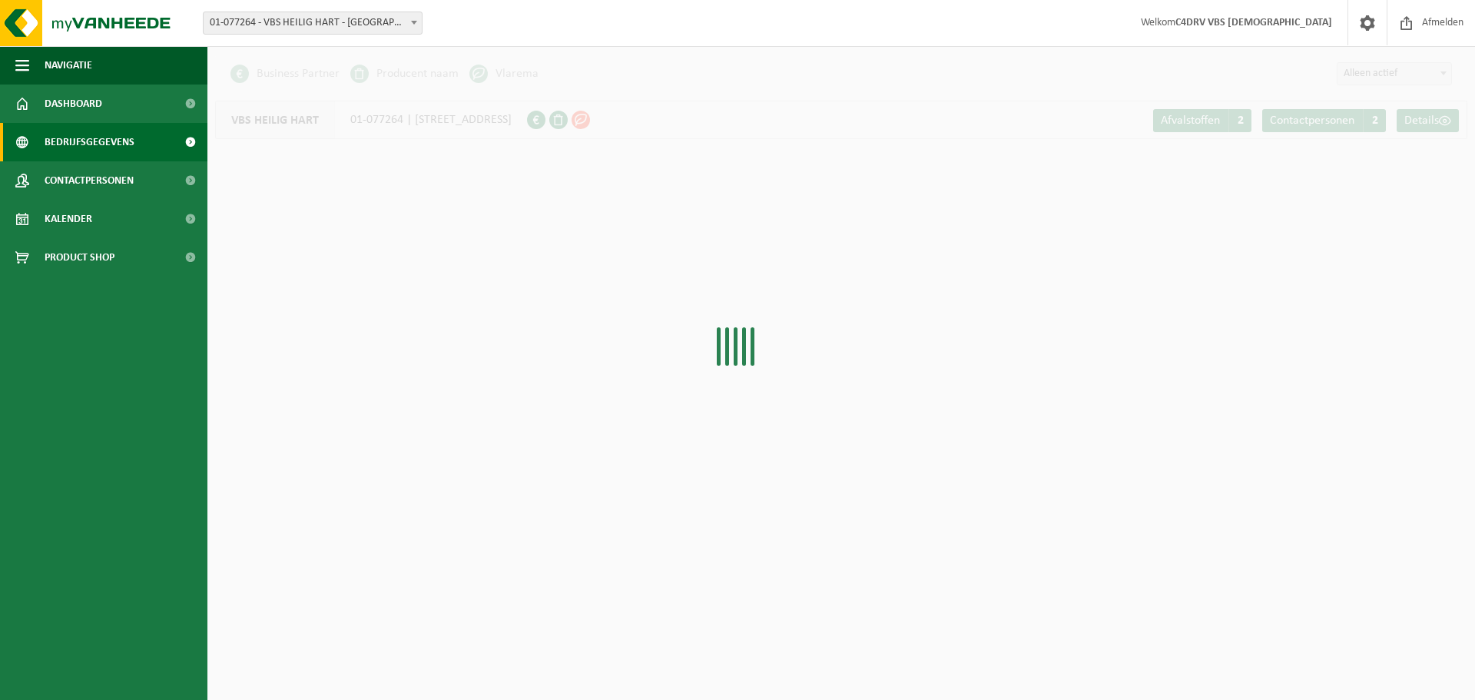 The image size is (1475, 700). What do you see at coordinates (1324, 121) in the screenshot?
I see `a: Contactpersonen 2` at bounding box center [1324, 121].